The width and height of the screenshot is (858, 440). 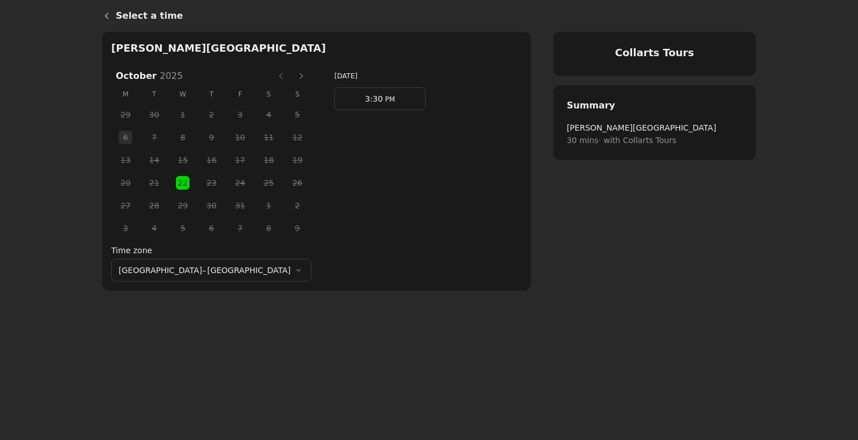 What do you see at coordinates (212, 115) in the screenshot?
I see `button: Thursday, 2 October 2025` at bounding box center [212, 115].